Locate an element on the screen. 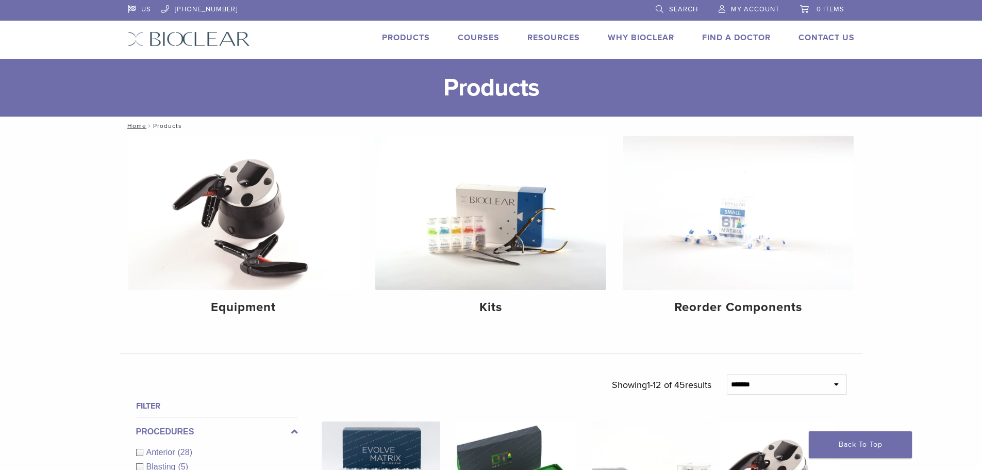  h4: Reorder Components is located at coordinates (738, 307).